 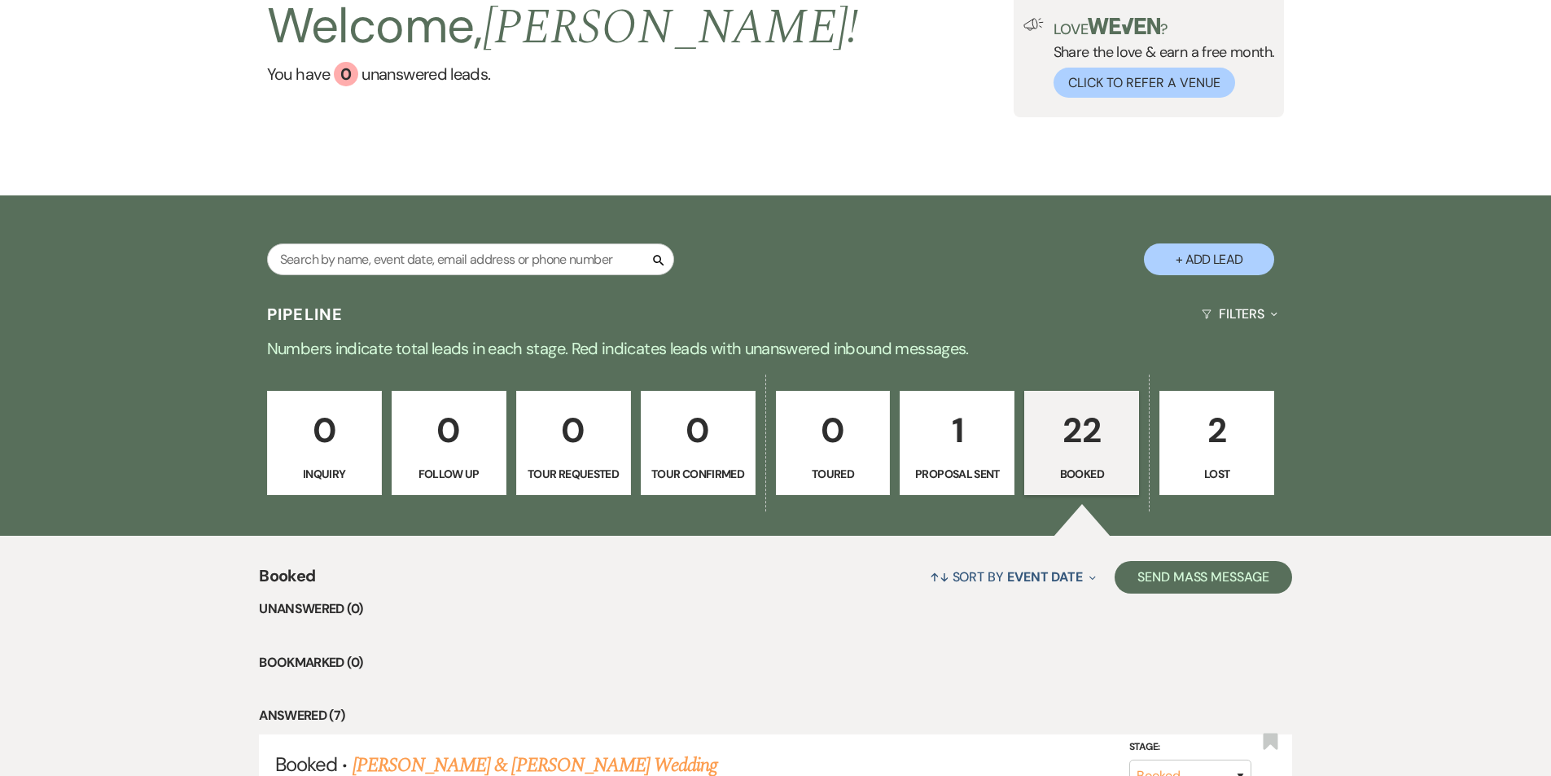 I want to click on img: loud-speaker-illustration.svg, so click(x=1033, y=24).